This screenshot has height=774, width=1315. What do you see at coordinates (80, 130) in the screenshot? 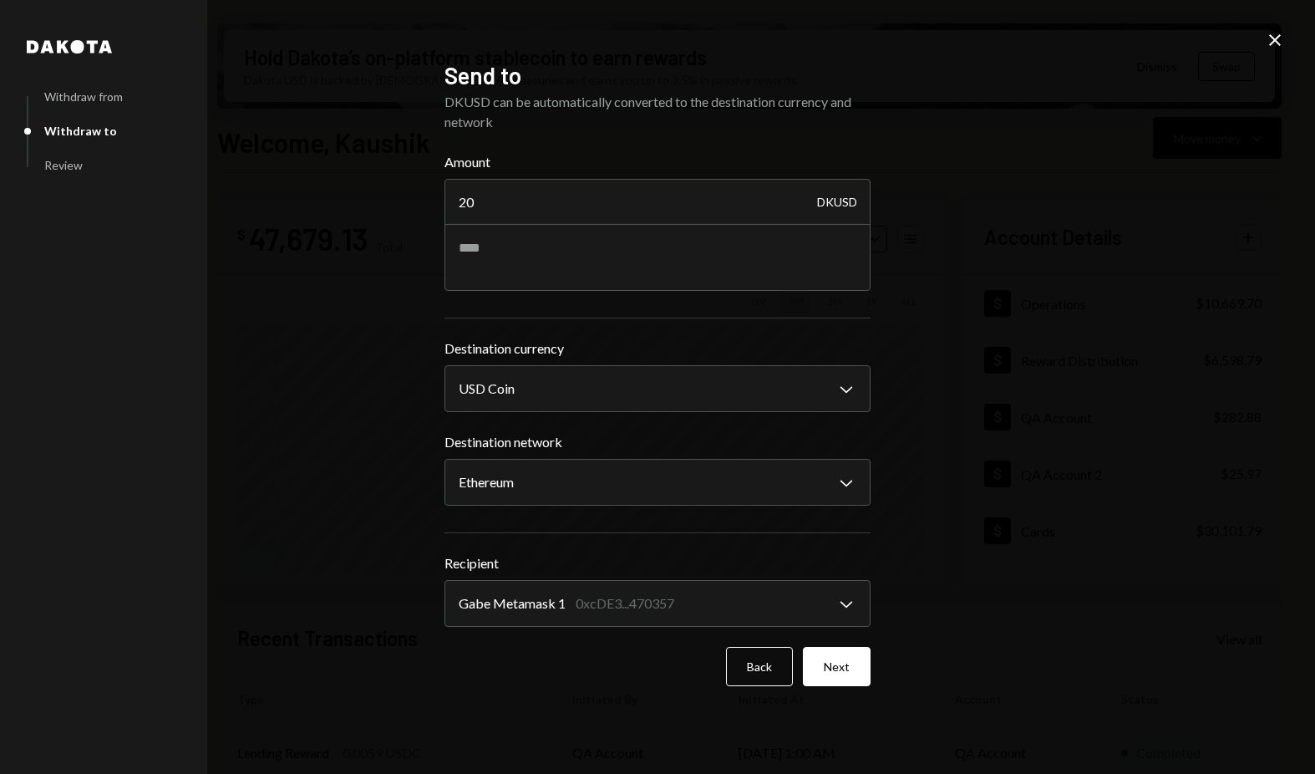
I see `div: Withdraw to` at bounding box center [80, 130].